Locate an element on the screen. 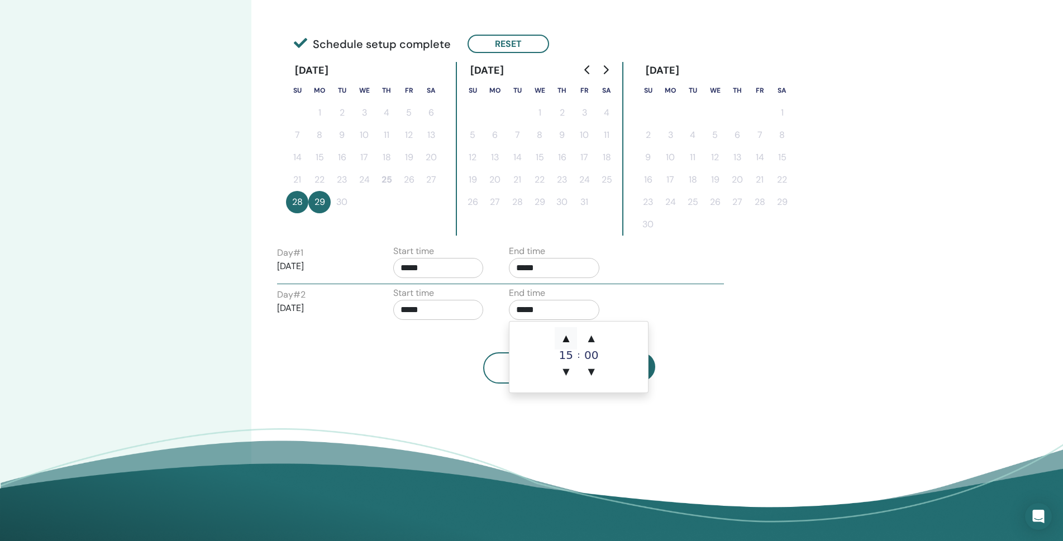 The width and height of the screenshot is (1063, 541). button: 16 is located at coordinates (648, 180).